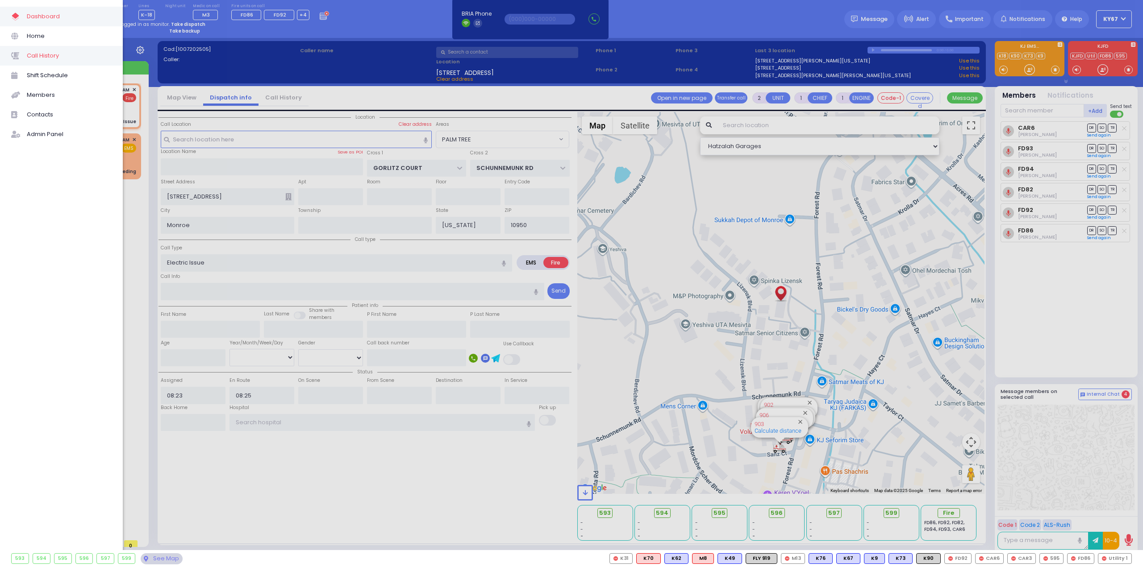 The image size is (1143, 567). What do you see at coordinates (69, 36) in the screenshot?
I see `span: Home` at bounding box center [69, 36].